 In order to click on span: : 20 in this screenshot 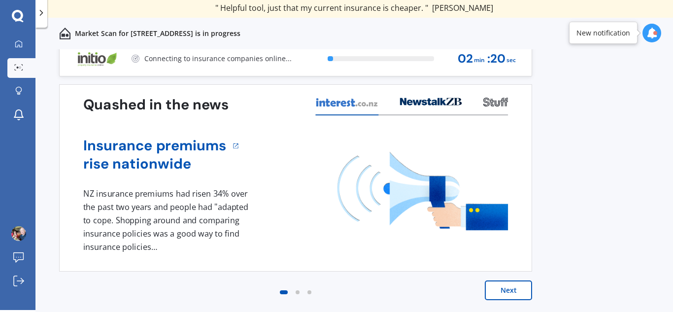, I will do `click(496, 59)`.